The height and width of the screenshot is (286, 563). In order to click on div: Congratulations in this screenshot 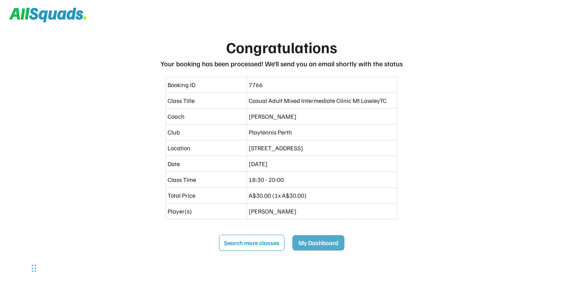, I will do `click(281, 47)`.